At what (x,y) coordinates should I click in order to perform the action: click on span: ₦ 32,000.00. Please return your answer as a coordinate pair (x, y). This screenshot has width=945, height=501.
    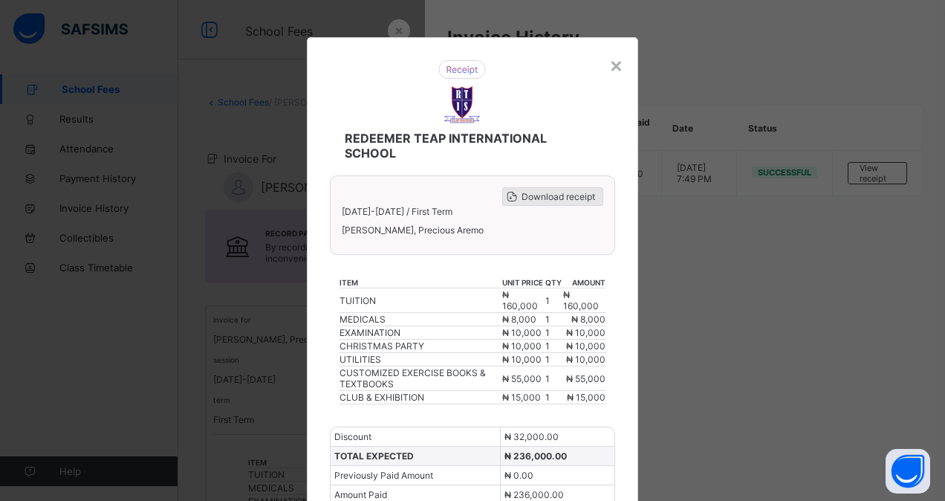
    Looking at the image, I should click on (531, 436).